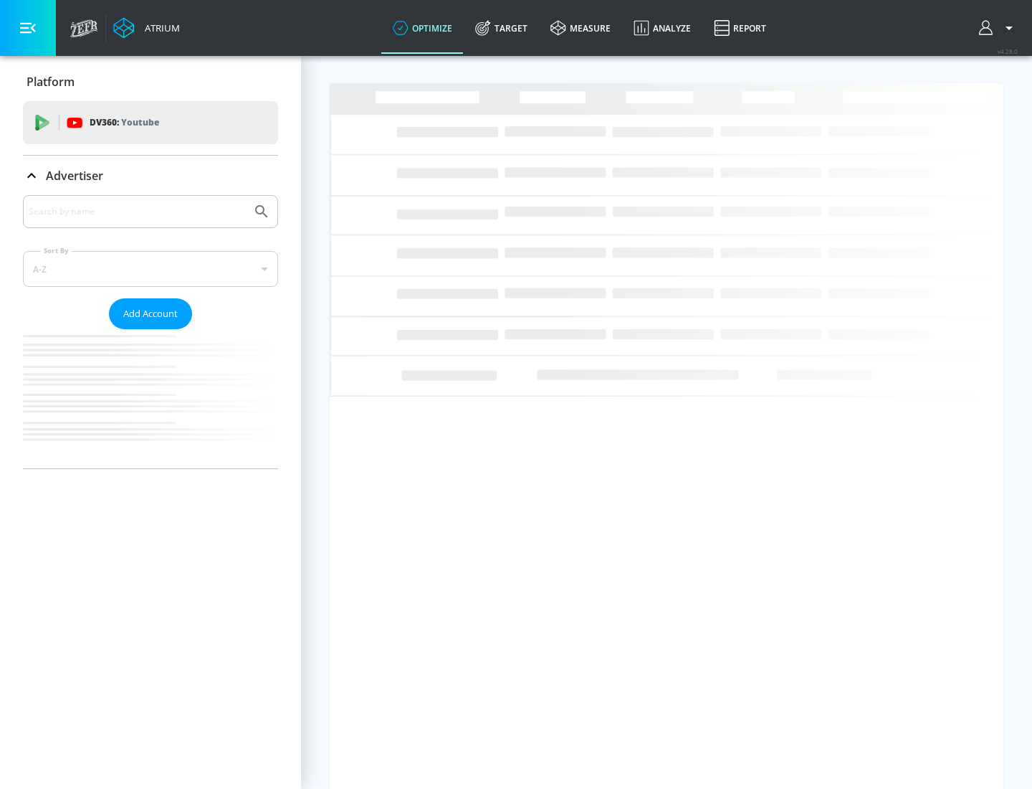 The width and height of the screenshot is (1032, 789). Describe the element at coordinates (151, 82) in the screenshot. I see `div: Platform` at that location.